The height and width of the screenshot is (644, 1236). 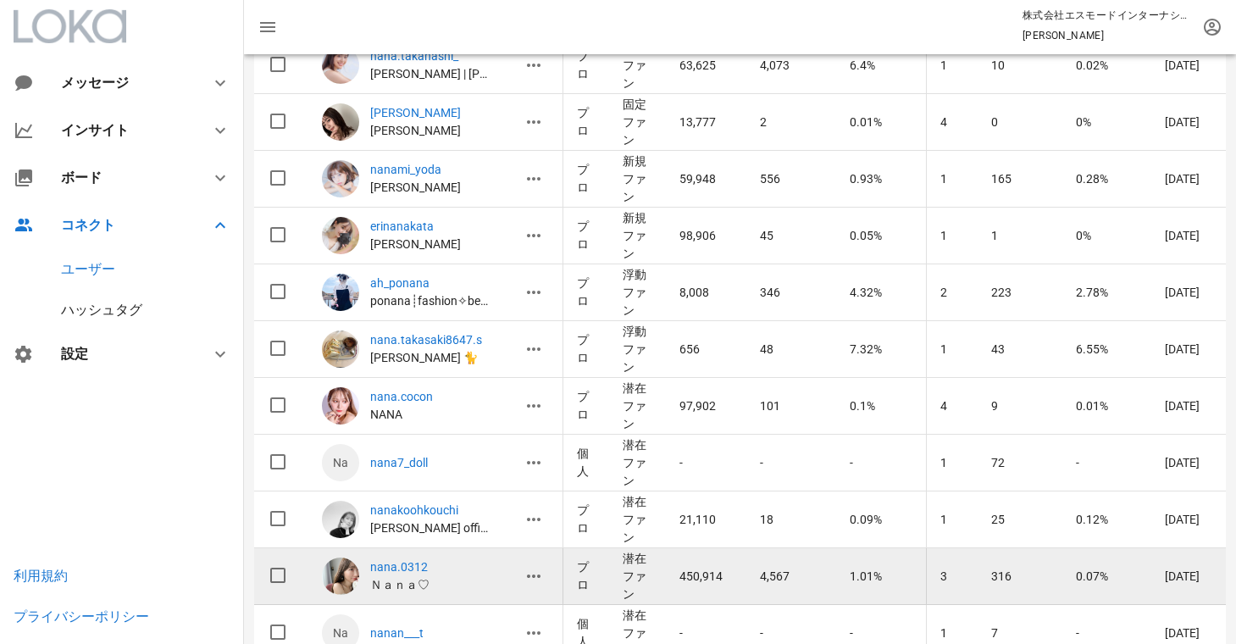 I want to click on p: nanako ohkouchi official, so click(x=430, y=528).